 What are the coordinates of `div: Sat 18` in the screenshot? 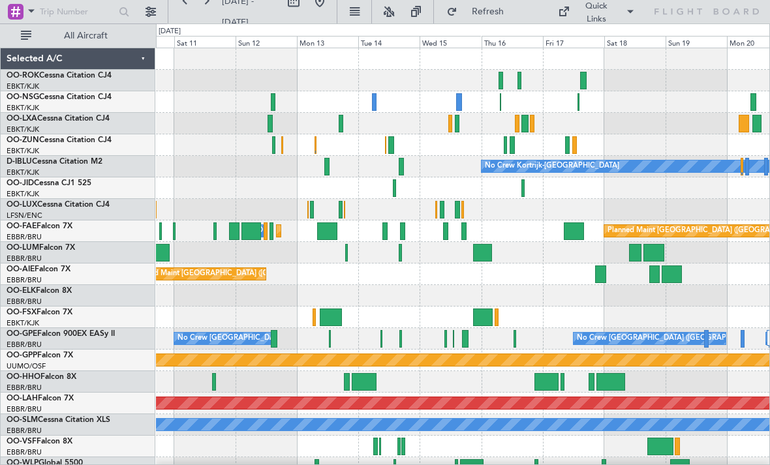 It's located at (635, 42).